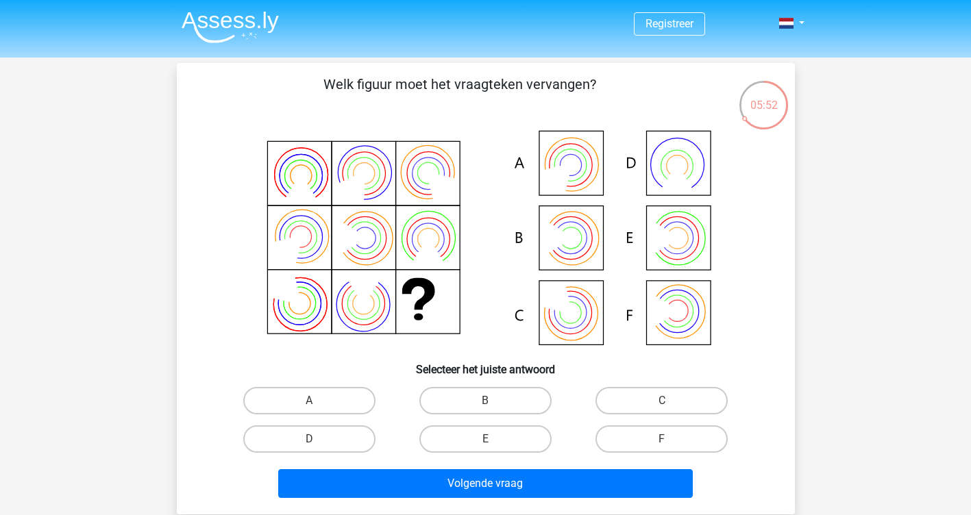 This screenshot has width=971, height=515. What do you see at coordinates (661, 401) in the screenshot?
I see `label: C` at bounding box center [661, 401].